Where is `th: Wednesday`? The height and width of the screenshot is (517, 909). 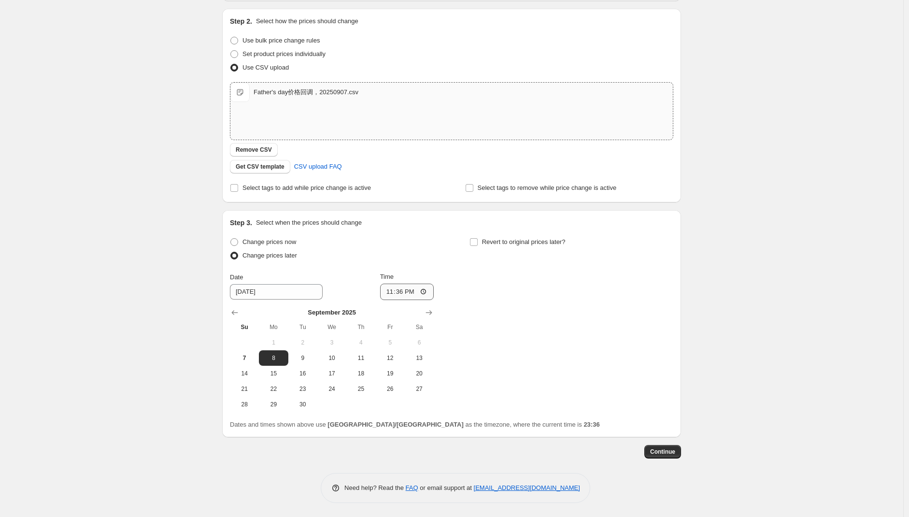 th: Wednesday is located at coordinates (332, 327).